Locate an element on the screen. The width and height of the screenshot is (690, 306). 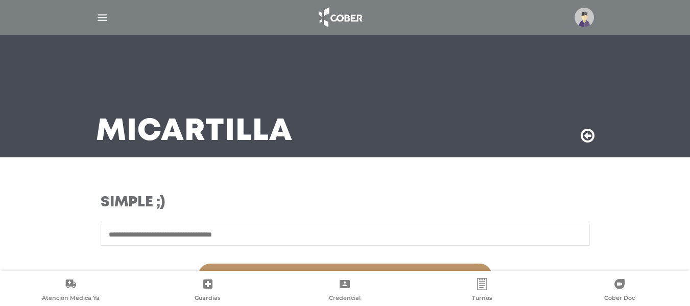
span: Turnos is located at coordinates (482, 299).